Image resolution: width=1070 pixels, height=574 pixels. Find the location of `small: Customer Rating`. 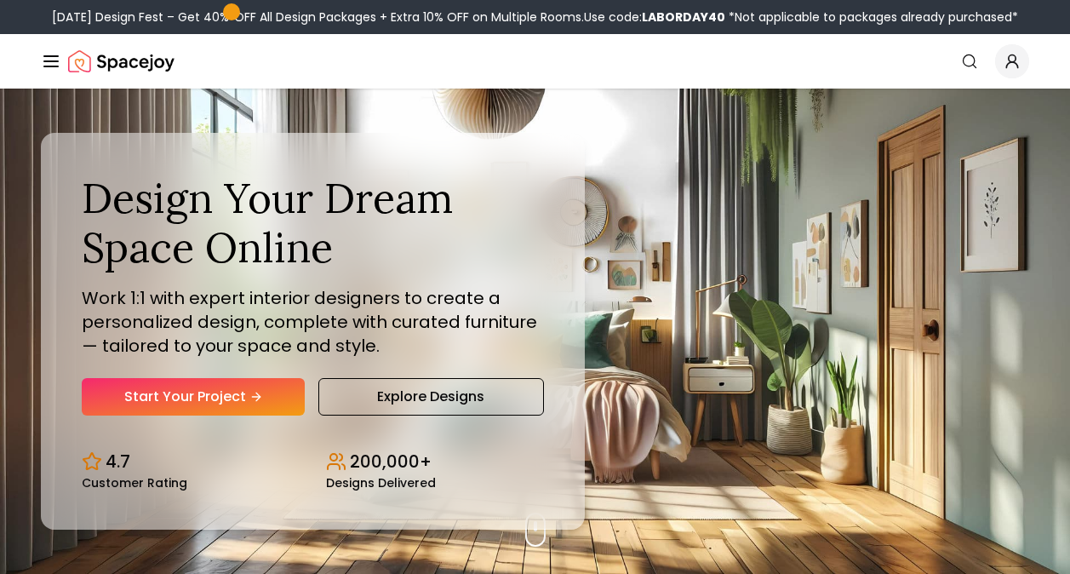

small: Customer Rating is located at coordinates (135, 483).